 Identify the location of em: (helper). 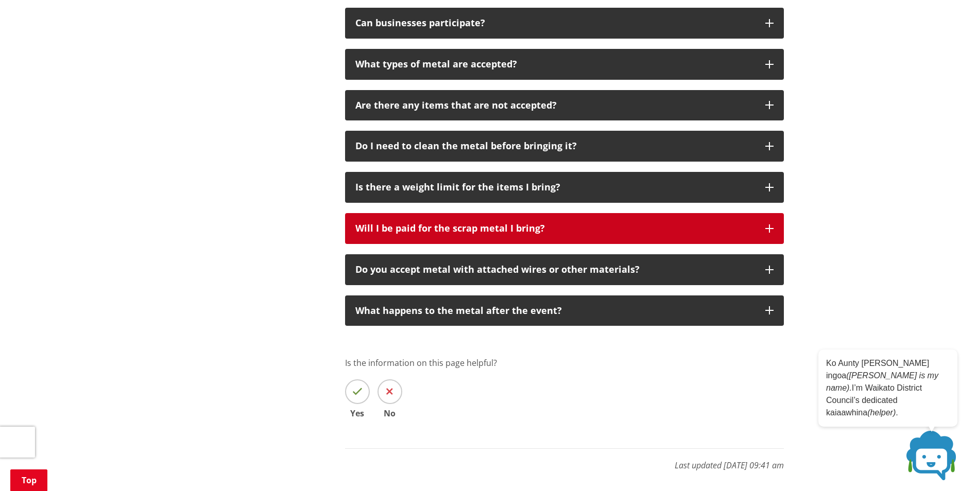
(881, 413).